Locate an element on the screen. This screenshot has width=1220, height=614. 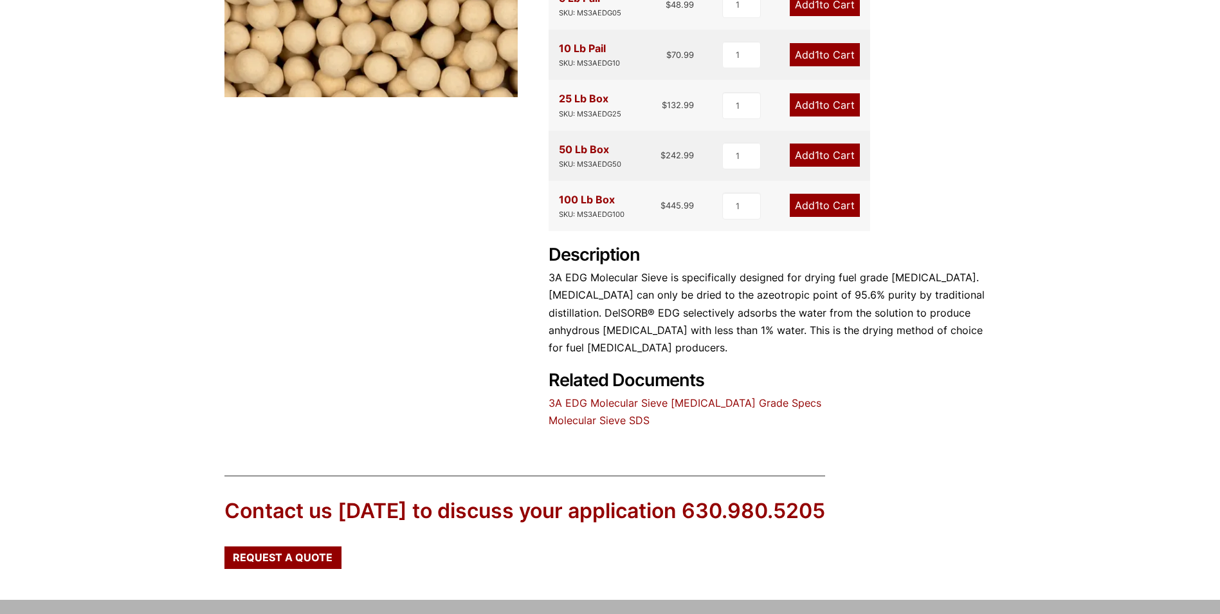
div: SKU: MS3AEDG50 is located at coordinates (590, 164).